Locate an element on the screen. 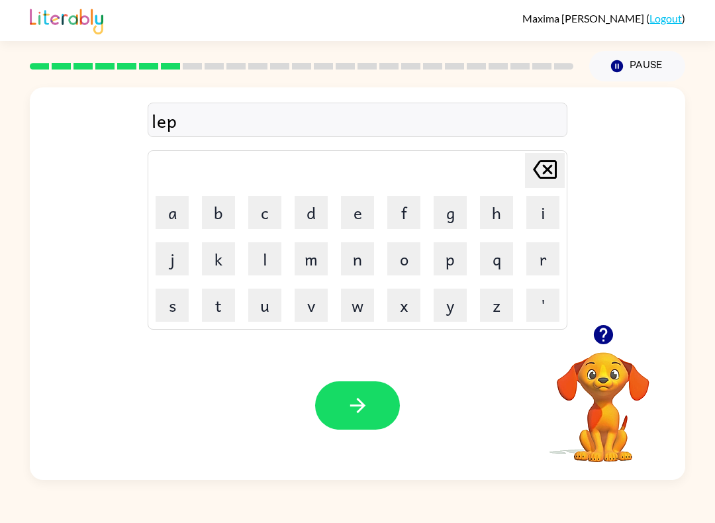 The height and width of the screenshot is (523, 715). button: e is located at coordinates (357, 212).